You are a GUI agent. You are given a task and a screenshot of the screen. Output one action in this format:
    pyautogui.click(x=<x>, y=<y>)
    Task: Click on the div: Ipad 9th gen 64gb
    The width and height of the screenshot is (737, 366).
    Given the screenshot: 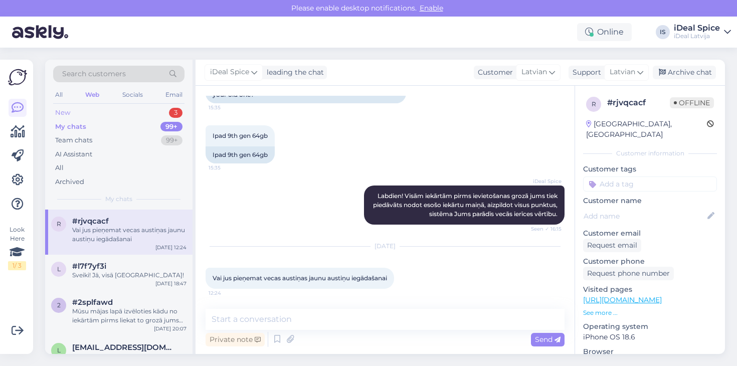 What is the action you would take?
    pyautogui.click(x=240, y=155)
    